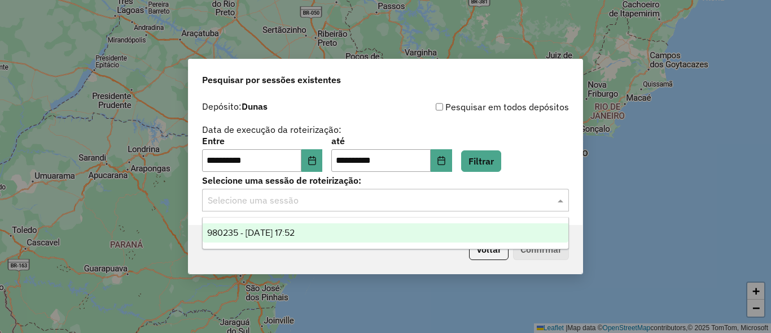 This screenshot has height=333, width=771. Describe the element at coordinates (386, 233) in the screenshot. I see `ng-dropdown-panel: Options list` at that location.